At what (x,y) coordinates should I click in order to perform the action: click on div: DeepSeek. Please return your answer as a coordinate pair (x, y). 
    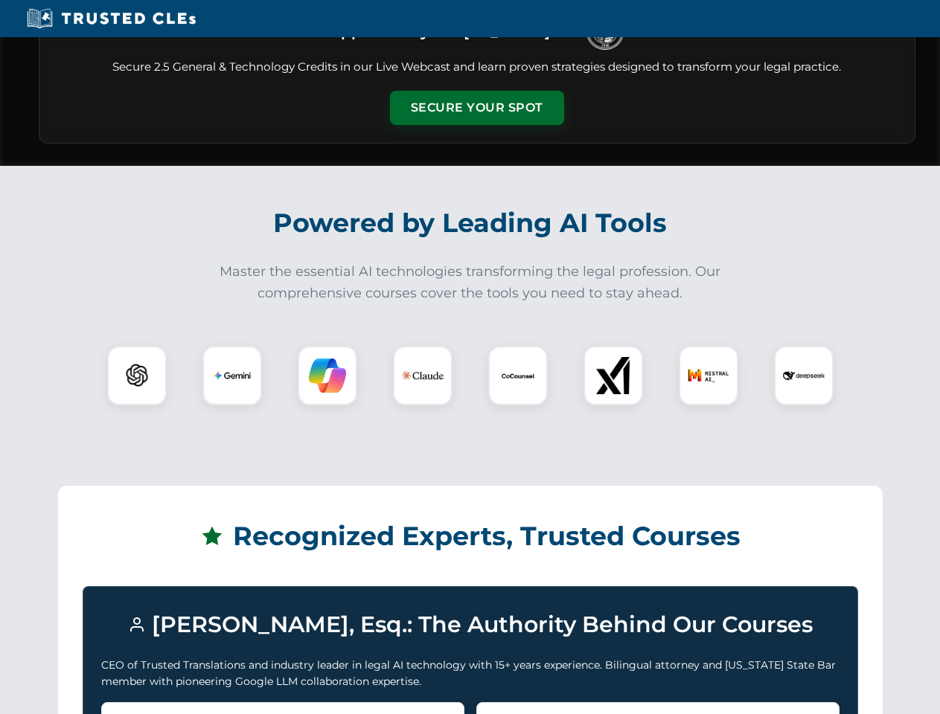
    Looking at the image, I should click on (804, 376).